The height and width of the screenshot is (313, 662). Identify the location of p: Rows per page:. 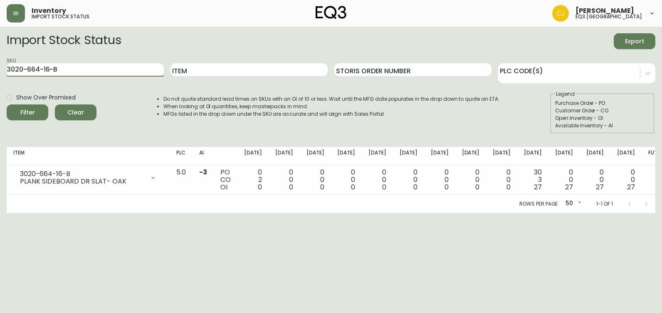
(539, 204).